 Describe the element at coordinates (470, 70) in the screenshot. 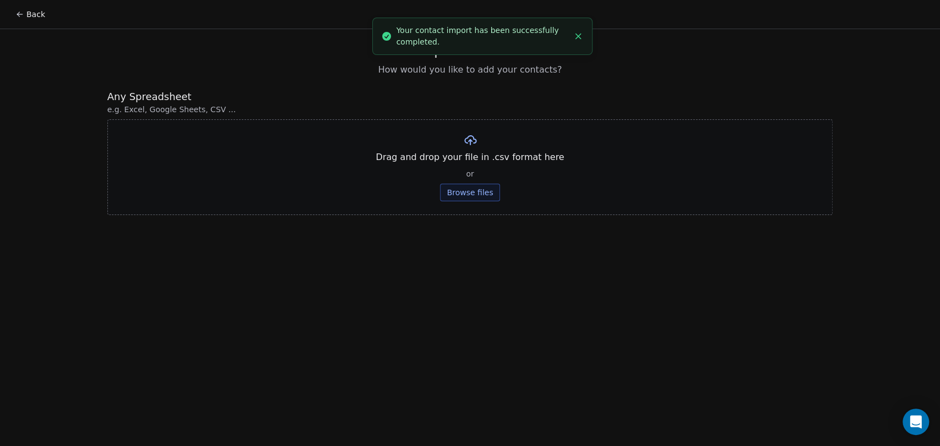

I see `span: How would you like to add your contacts?` at that location.